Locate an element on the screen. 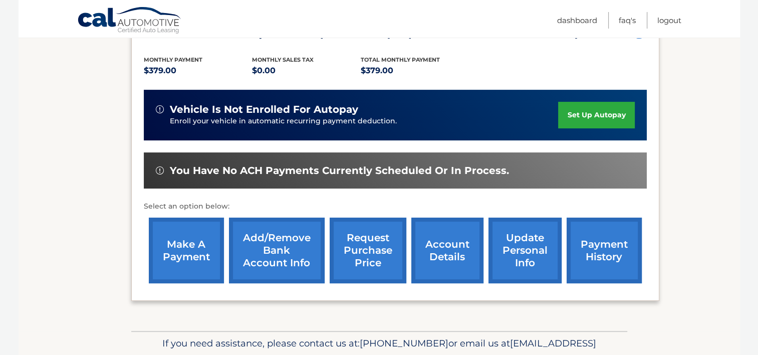  p: Select an option below: is located at coordinates (395, 206).